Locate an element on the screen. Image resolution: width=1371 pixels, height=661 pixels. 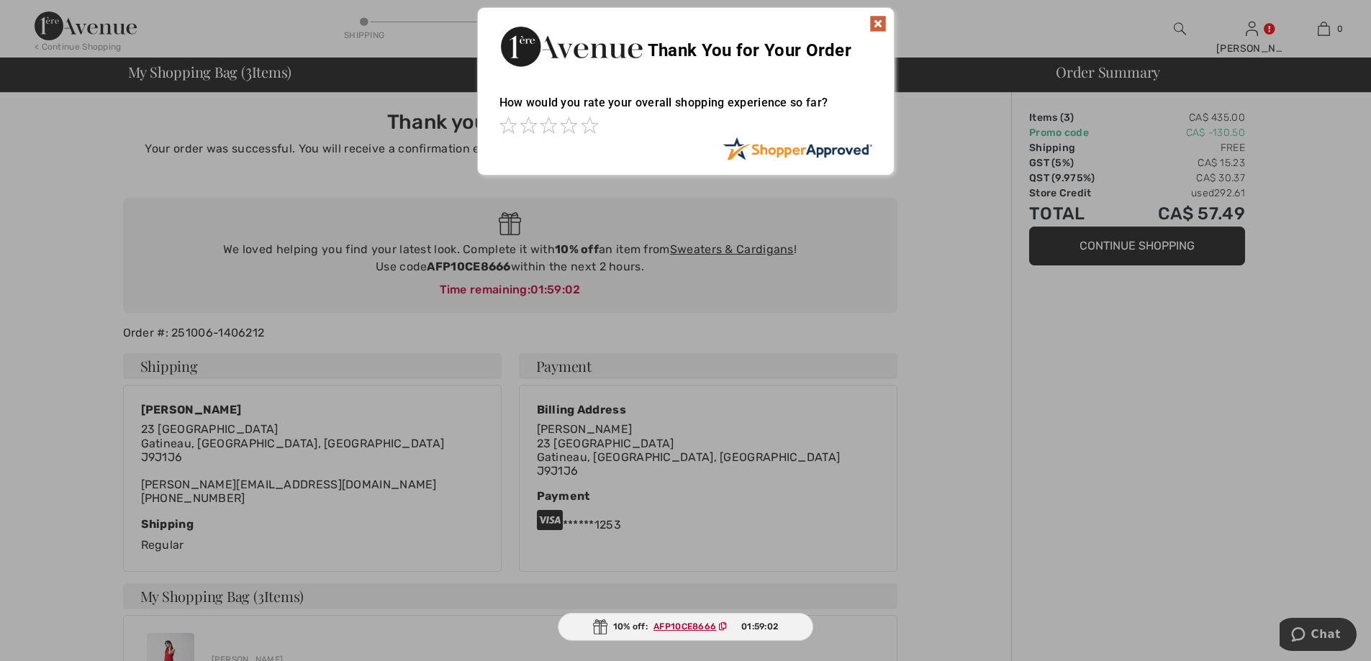
div: 10% off: is located at coordinates (686, 627).